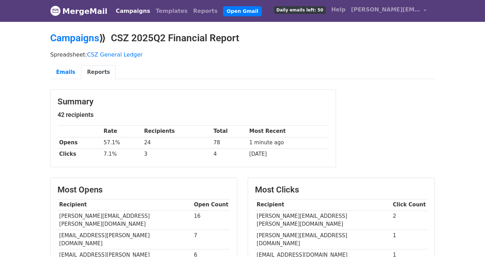 The height and width of the screenshot is (257, 485). What do you see at coordinates (144, 189) in the screenshot?
I see `h3: Most Opens` at bounding box center [144, 189].